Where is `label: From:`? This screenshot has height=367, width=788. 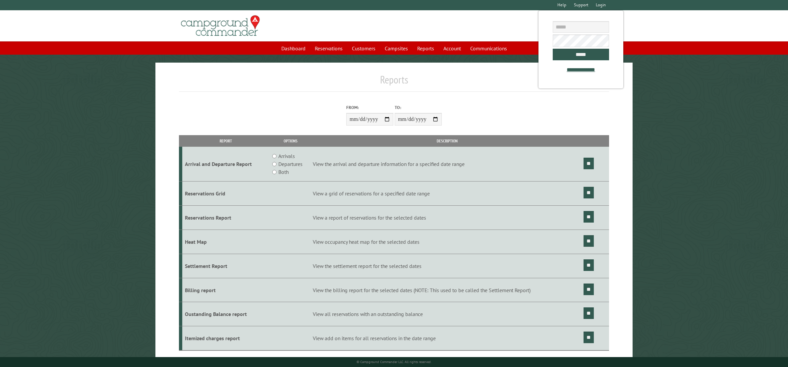
label: From: is located at coordinates (370, 107).